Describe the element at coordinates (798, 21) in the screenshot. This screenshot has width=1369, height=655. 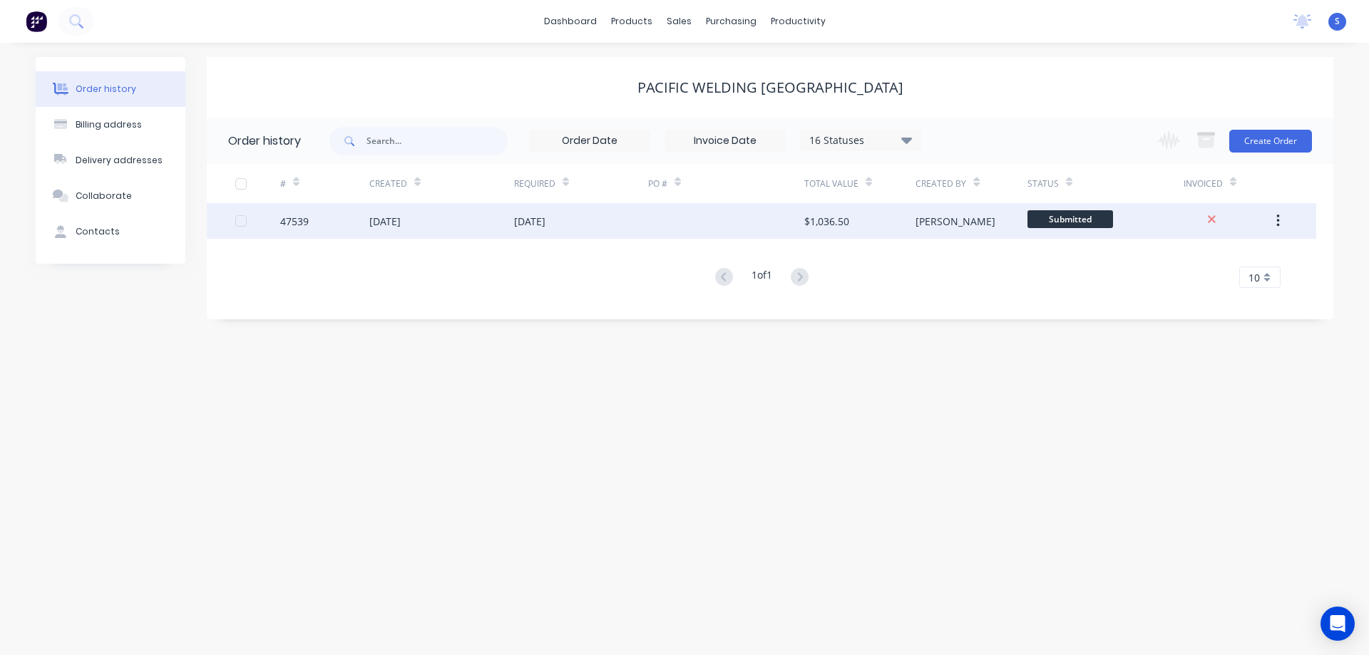
I see `div: productivity` at that location.